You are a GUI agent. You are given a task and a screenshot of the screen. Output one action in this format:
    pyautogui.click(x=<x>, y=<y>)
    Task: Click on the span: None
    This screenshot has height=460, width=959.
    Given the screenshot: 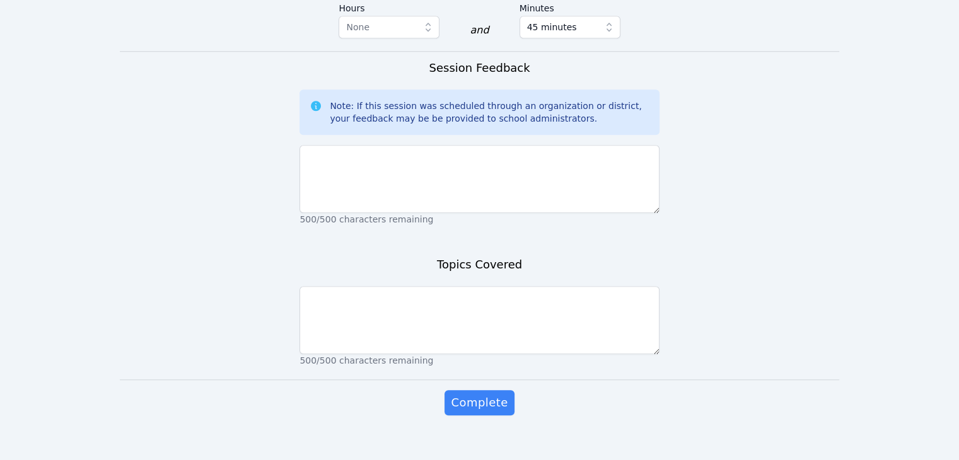 What is the action you would take?
    pyautogui.click(x=357, y=27)
    